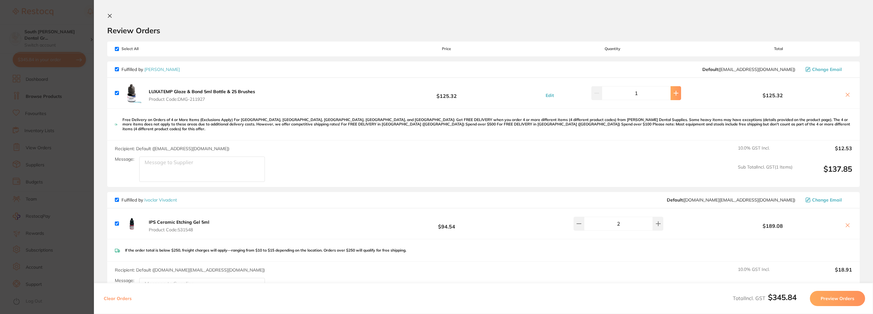  What do you see at coordinates (825, 153) in the screenshot?
I see `output: $12.53` at bounding box center [825, 153].